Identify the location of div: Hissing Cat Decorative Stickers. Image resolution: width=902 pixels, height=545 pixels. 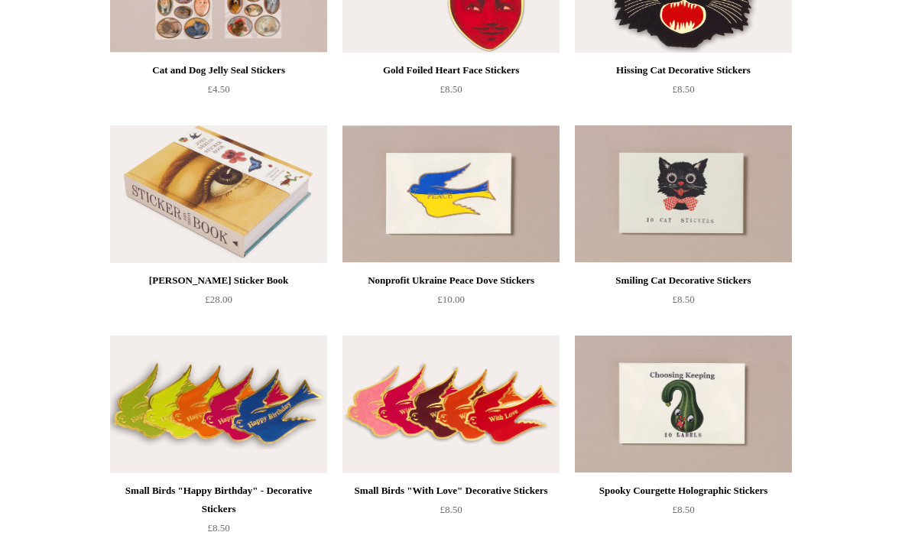
(683, 71).